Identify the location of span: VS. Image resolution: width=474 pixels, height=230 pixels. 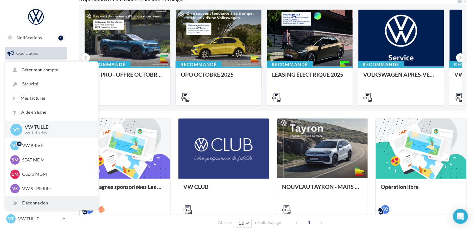
(15, 189).